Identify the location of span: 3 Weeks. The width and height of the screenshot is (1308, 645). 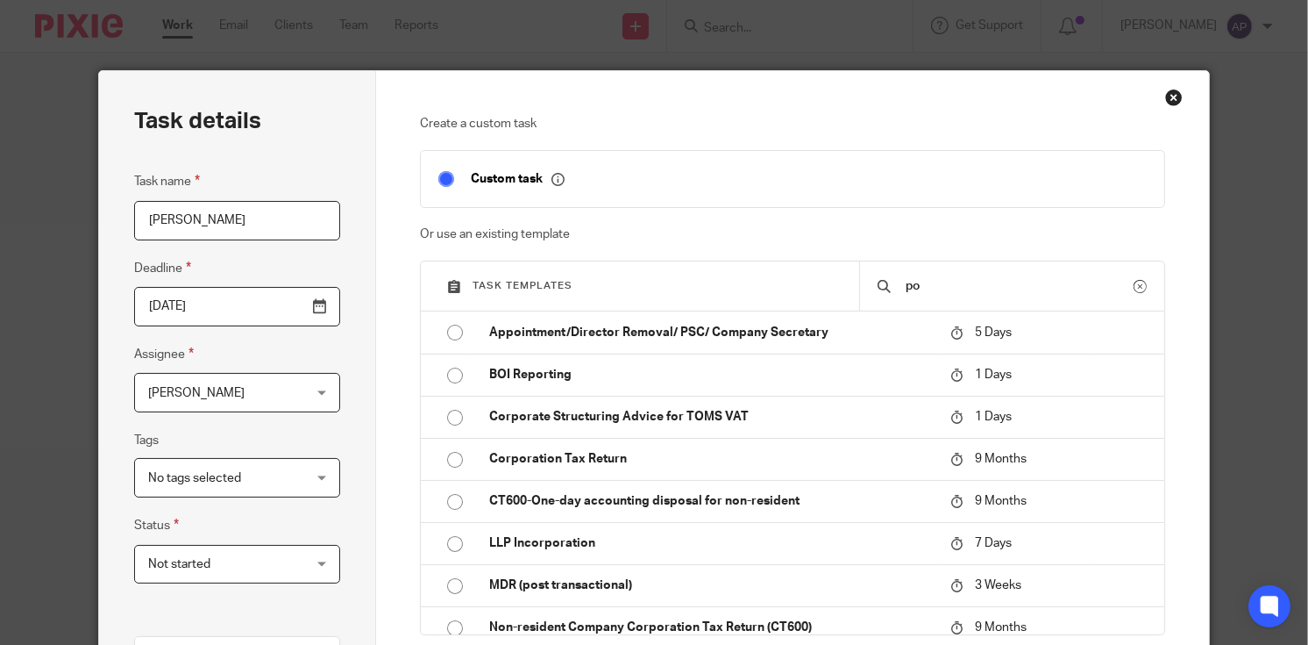
(998, 585).